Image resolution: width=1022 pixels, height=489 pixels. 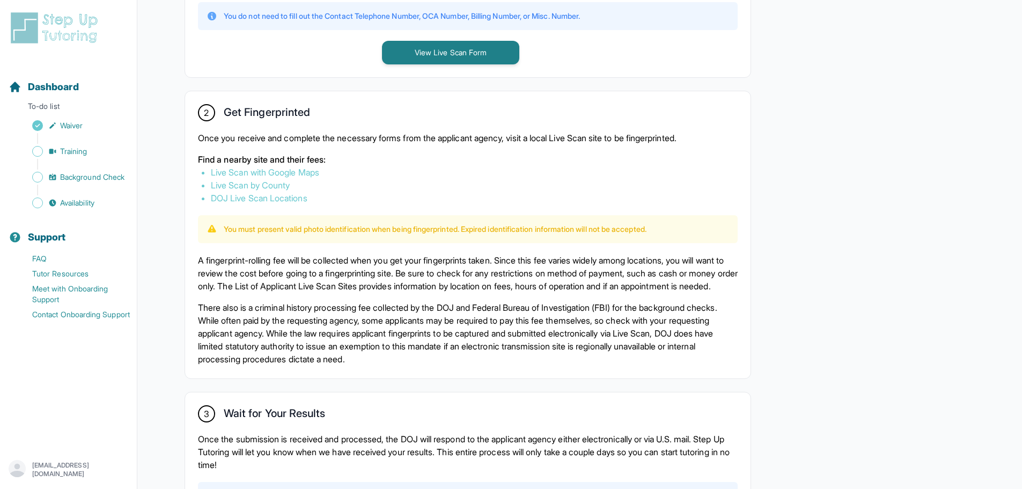 What do you see at coordinates (435, 229) in the screenshot?
I see `p: You must present valid photo identification when being fingerprinted. Expired identification info...` at bounding box center [435, 229].